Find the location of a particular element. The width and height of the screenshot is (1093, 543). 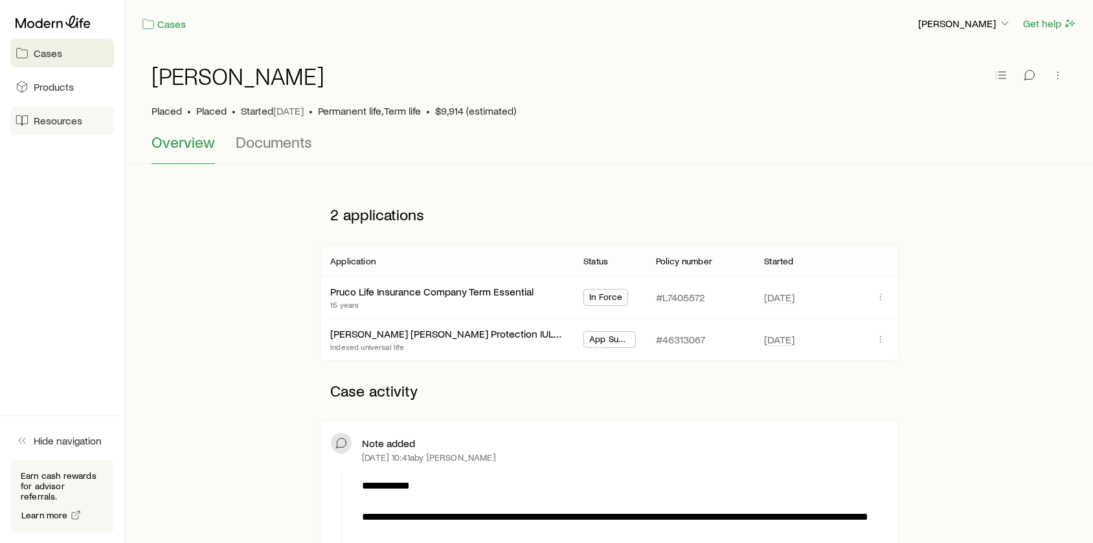

span: In Force is located at coordinates (605, 298).